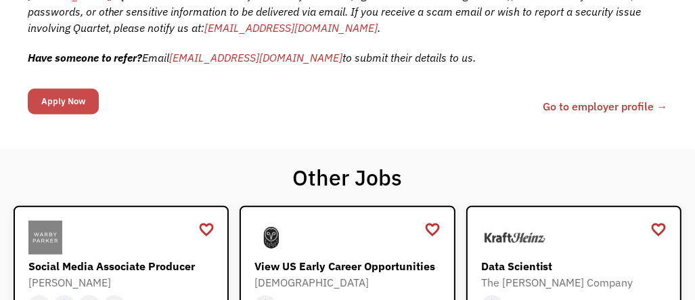  I want to click on strong: Have someone to refer?, so click(85, 58).